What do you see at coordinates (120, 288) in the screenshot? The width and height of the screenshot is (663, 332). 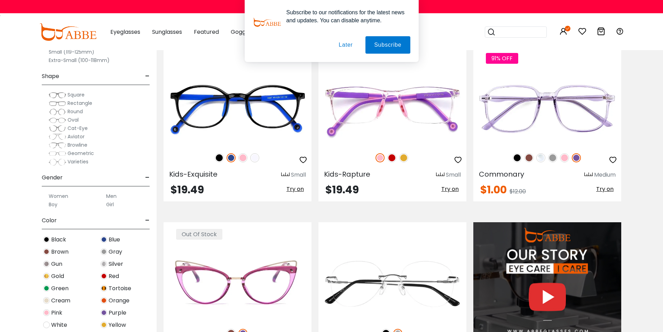 I see `span: Tortoise` at bounding box center [120, 288].